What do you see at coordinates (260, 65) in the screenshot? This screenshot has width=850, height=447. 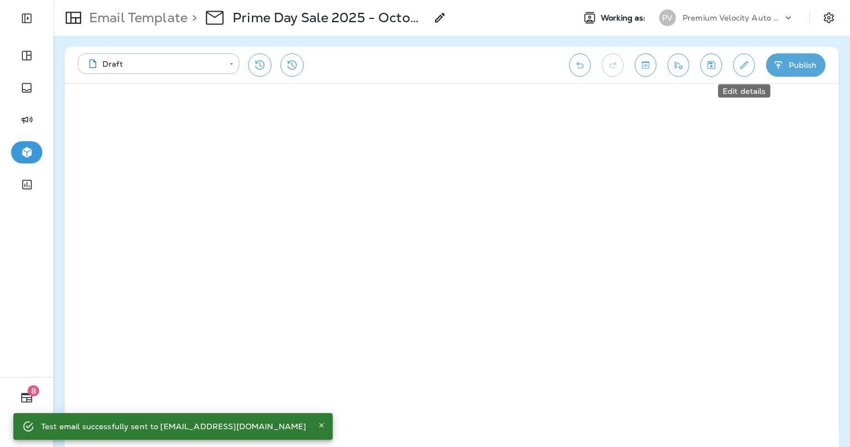 I see `button: Restore from previous version` at bounding box center [260, 65].